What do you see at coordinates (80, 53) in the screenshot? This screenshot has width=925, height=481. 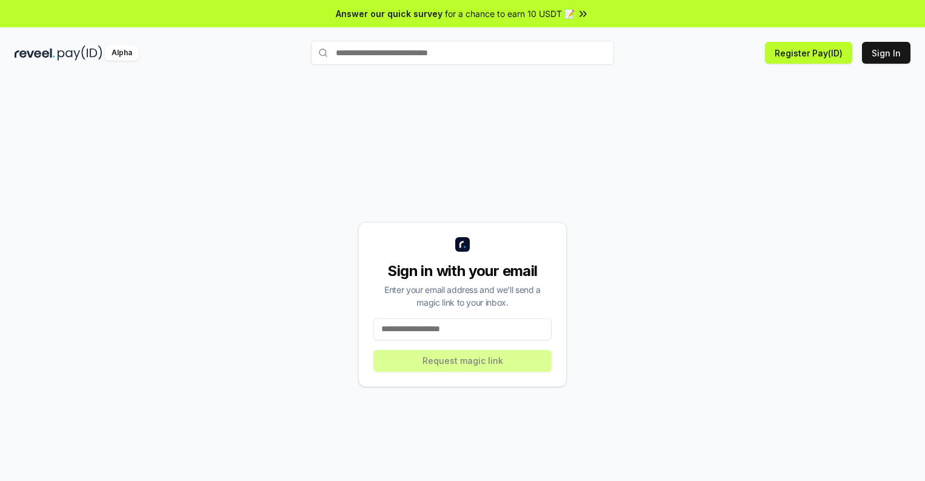 I see `img: pay_id` at bounding box center [80, 53].